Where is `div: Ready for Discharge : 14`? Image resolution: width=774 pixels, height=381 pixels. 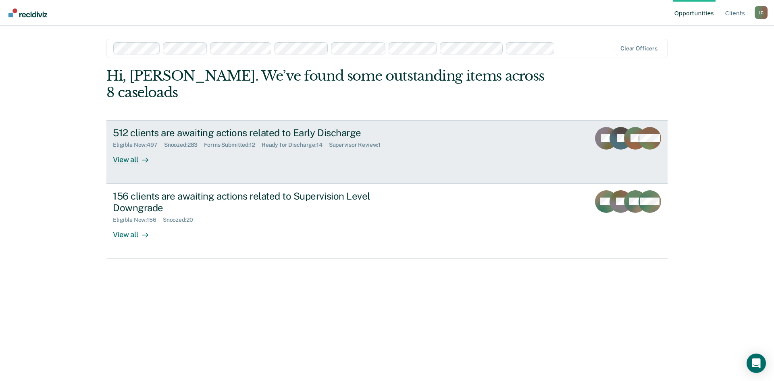
div: Ready for Discharge : 14 is located at coordinates (295, 145).